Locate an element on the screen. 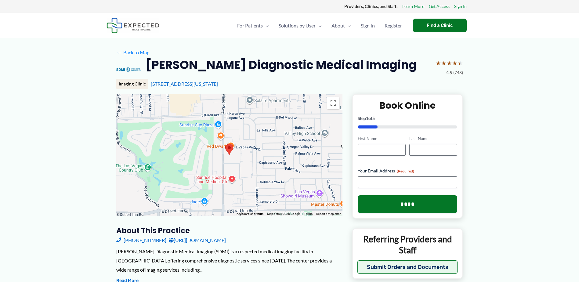 This screenshot has width=579, height=282. img: Google is located at coordinates (128, 212).